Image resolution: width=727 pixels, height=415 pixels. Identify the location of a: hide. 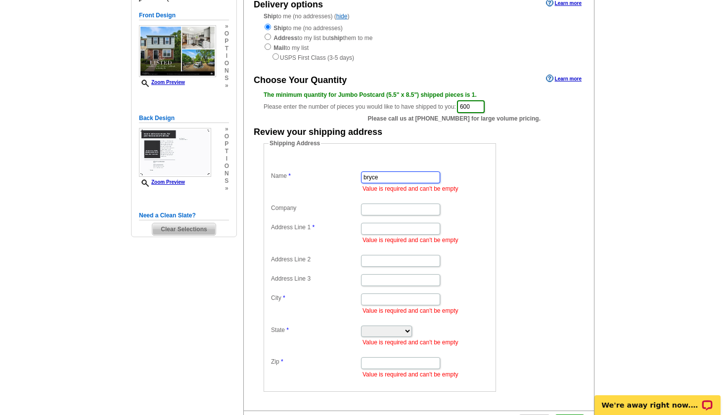
(342, 16).